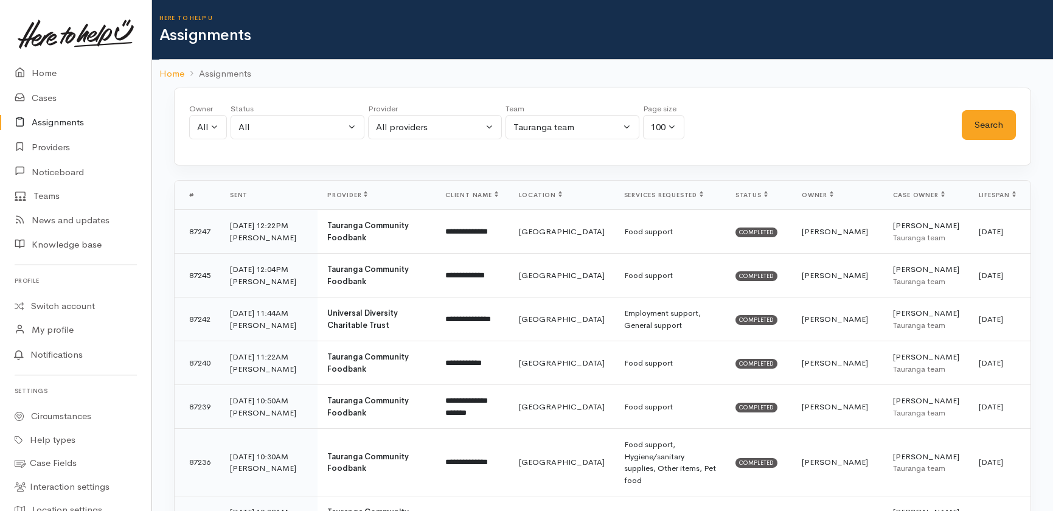  What do you see at coordinates (435, 127) in the screenshot?
I see `button: All providers` at bounding box center [435, 127].